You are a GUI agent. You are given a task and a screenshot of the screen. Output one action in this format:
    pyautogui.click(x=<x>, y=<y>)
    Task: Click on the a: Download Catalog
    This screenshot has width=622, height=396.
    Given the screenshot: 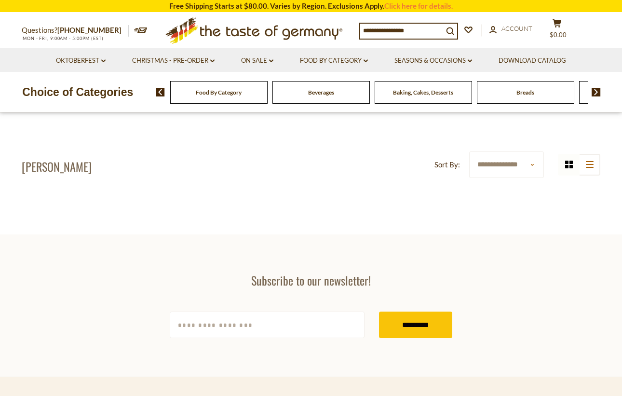 What is the action you would take?
    pyautogui.click(x=533, y=61)
    